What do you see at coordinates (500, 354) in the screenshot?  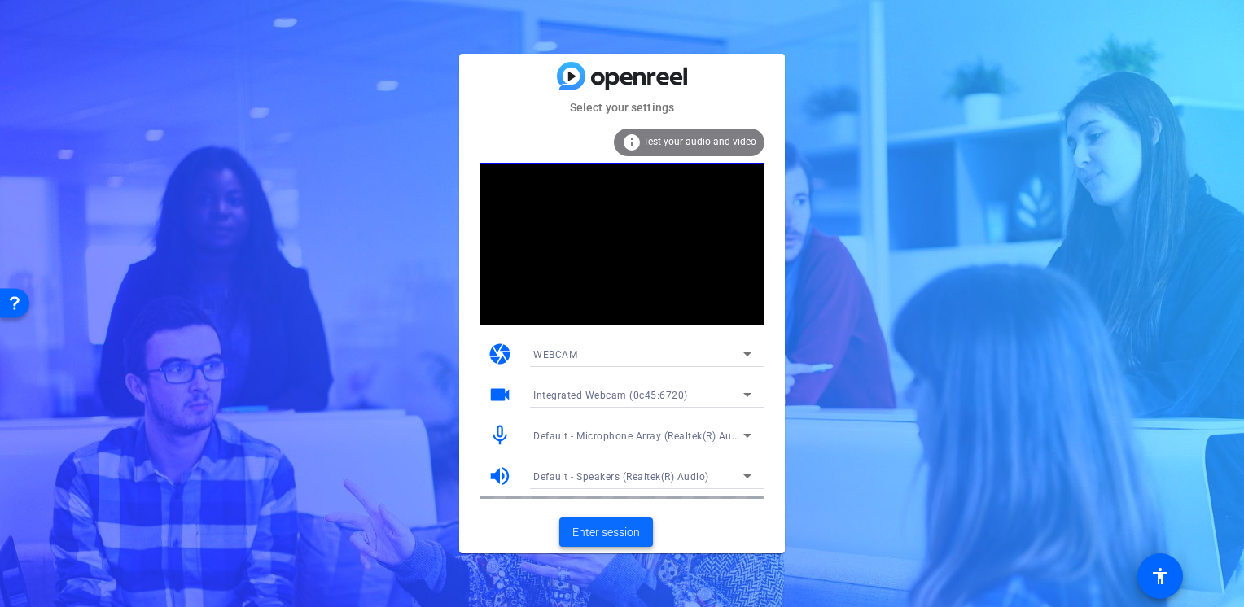 I see `mat-icon: camera` at bounding box center [500, 354].